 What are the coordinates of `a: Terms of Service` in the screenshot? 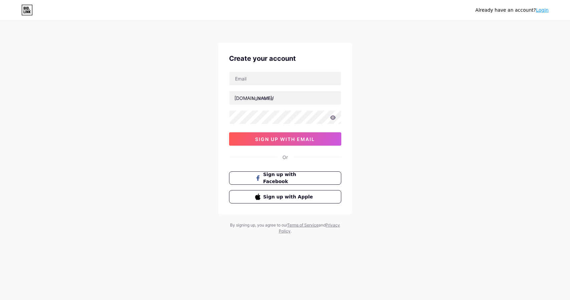 It's located at (303, 225).